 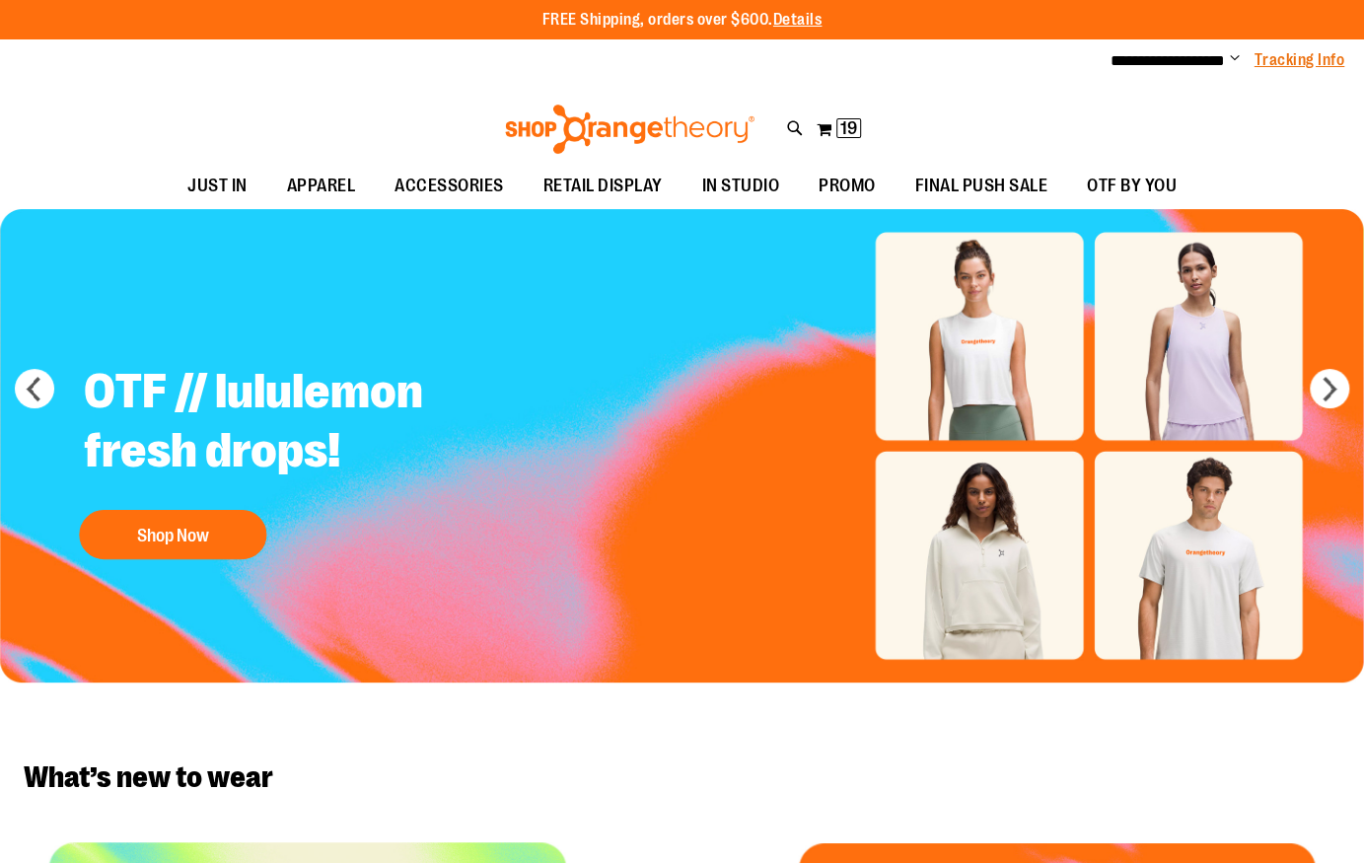 I want to click on span: JUST IN, so click(x=217, y=185).